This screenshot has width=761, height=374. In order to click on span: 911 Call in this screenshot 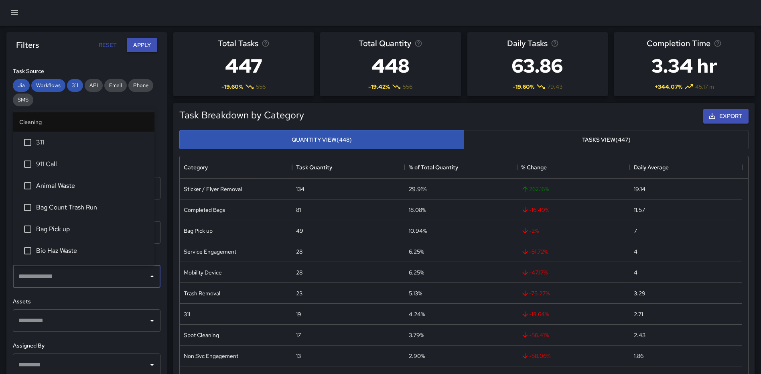, I will do `click(92, 164)`.